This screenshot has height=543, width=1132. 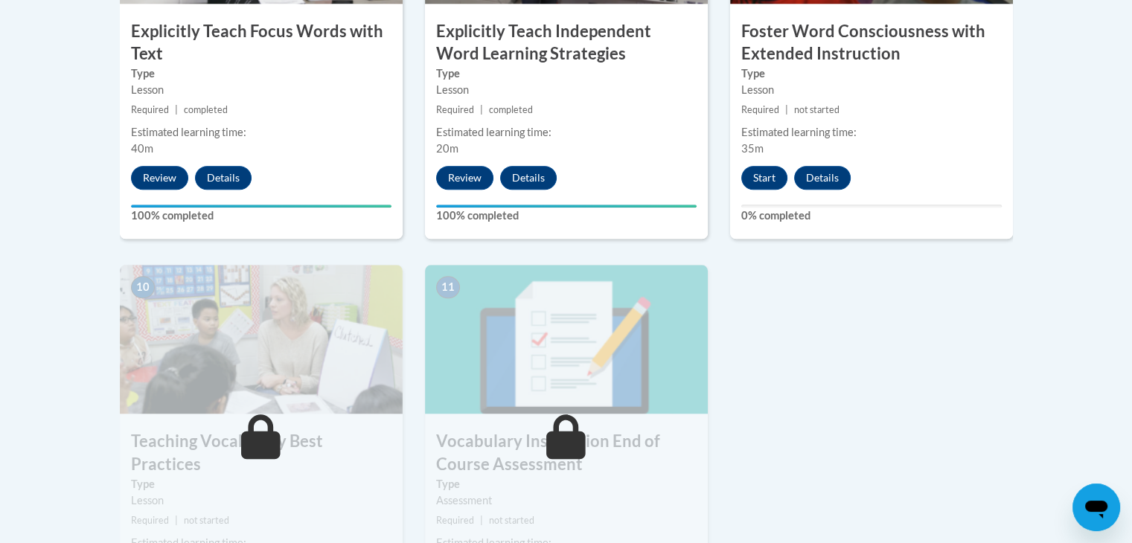 I want to click on h3: Explicitly Teach Independent Word Learning Strategies, so click(x=566, y=43).